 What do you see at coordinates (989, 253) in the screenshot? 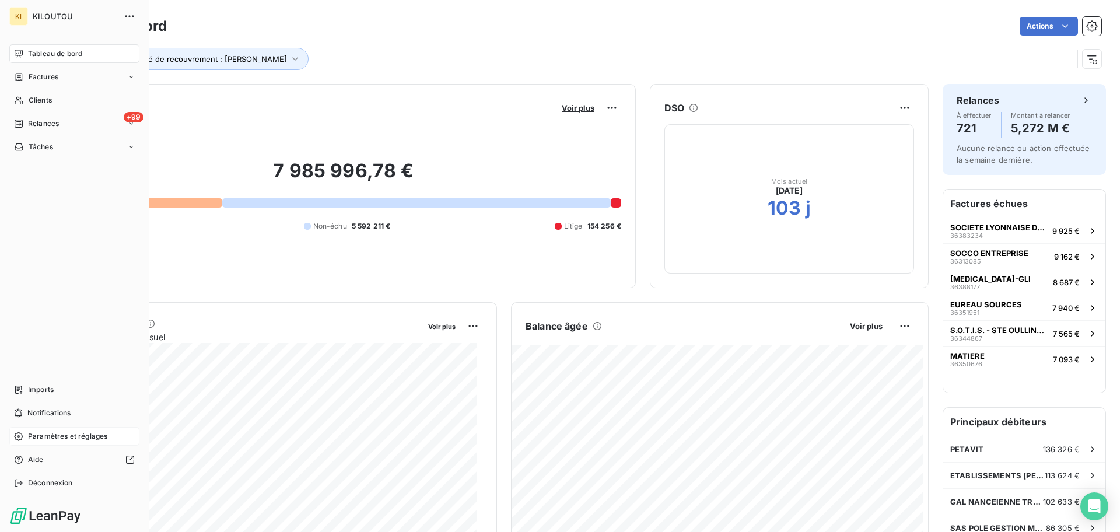
I see `span: SOCCO ENTREPRISE` at bounding box center [989, 253].